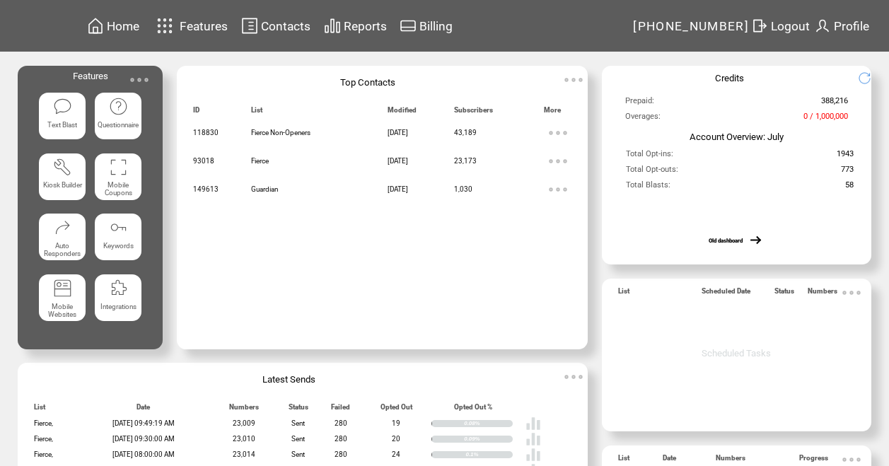  I want to click on span: Guardian, so click(265, 189).